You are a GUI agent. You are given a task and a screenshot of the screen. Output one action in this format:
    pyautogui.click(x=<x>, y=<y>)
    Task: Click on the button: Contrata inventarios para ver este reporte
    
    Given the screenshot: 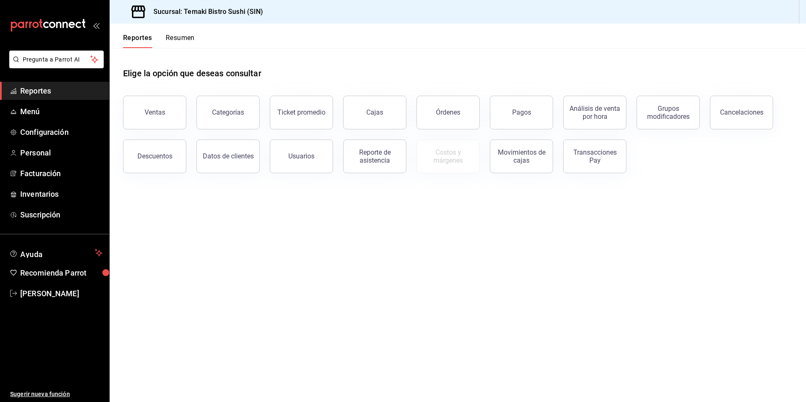 What is the action you would take?
    pyautogui.click(x=448, y=156)
    